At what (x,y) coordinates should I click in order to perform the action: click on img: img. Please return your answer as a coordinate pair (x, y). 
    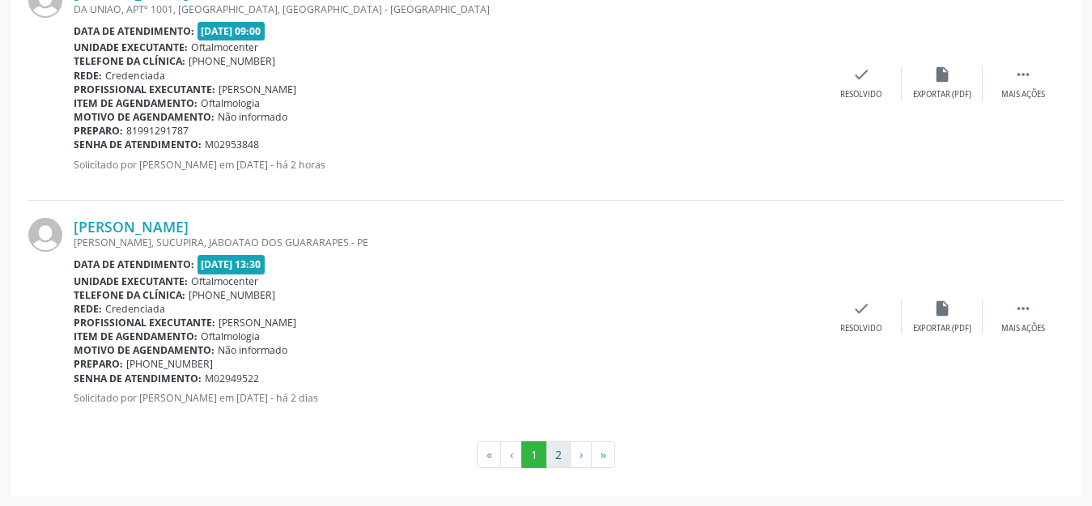
    Looking at the image, I should click on (45, 235).